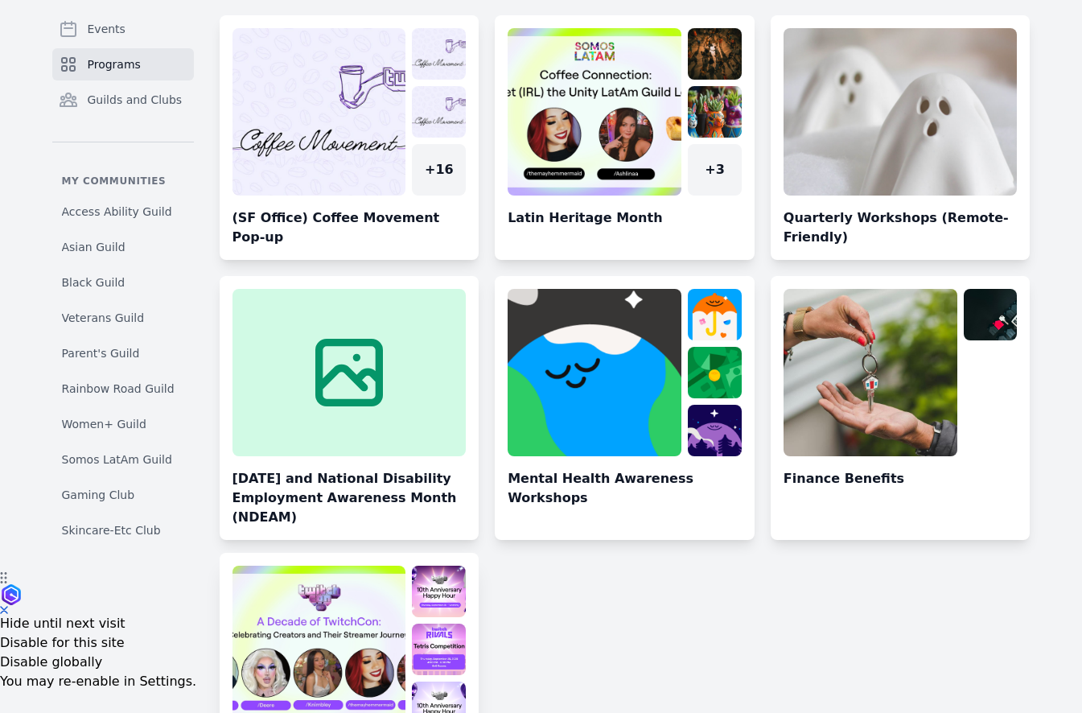 This screenshot has width=1082, height=713. What do you see at coordinates (123, 281) in the screenshot?
I see `nav: Sidebar` at bounding box center [123, 281].